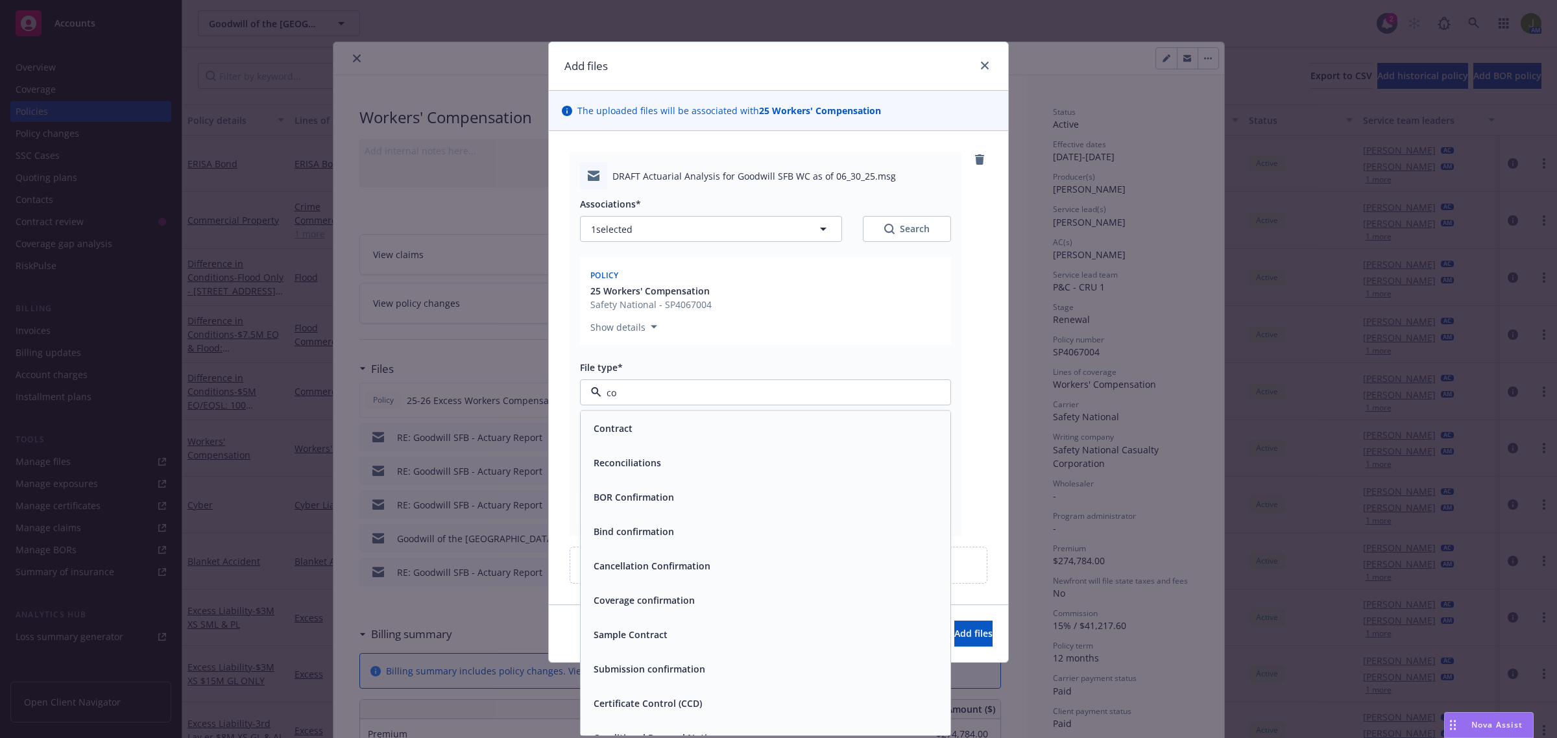 The height and width of the screenshot is (738, 1557). I want to click on button: Nova Assist, so click(1489, 725).